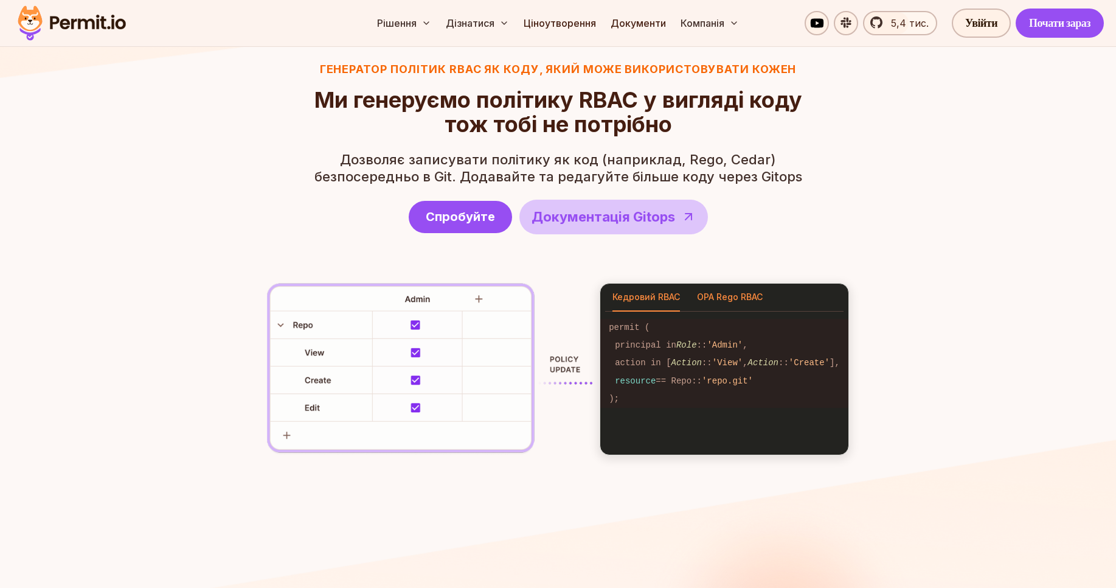  Describe the element at coordinates (724, 345) in the screenshot. I see `code: principal in :: ,` at that location.